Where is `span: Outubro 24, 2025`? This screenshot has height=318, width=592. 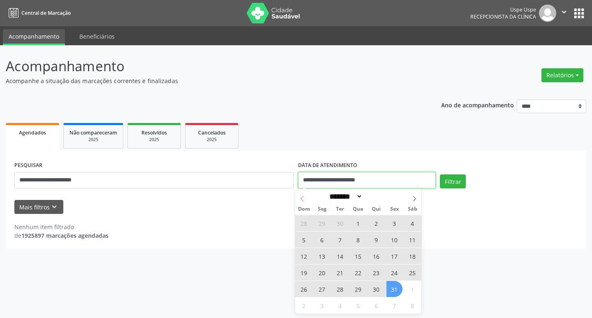 span: Outubro 24, 2025 is located at coordinates (395, 272).